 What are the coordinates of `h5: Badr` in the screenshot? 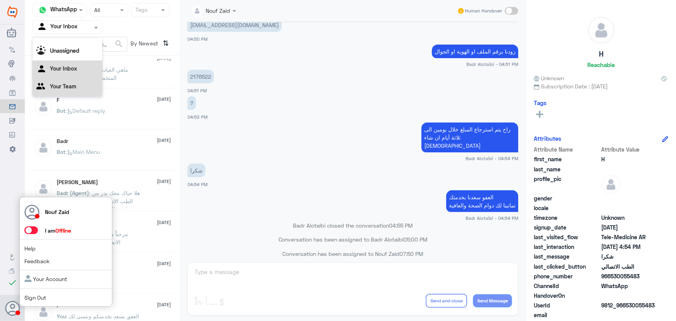 It's located at (63, 141).